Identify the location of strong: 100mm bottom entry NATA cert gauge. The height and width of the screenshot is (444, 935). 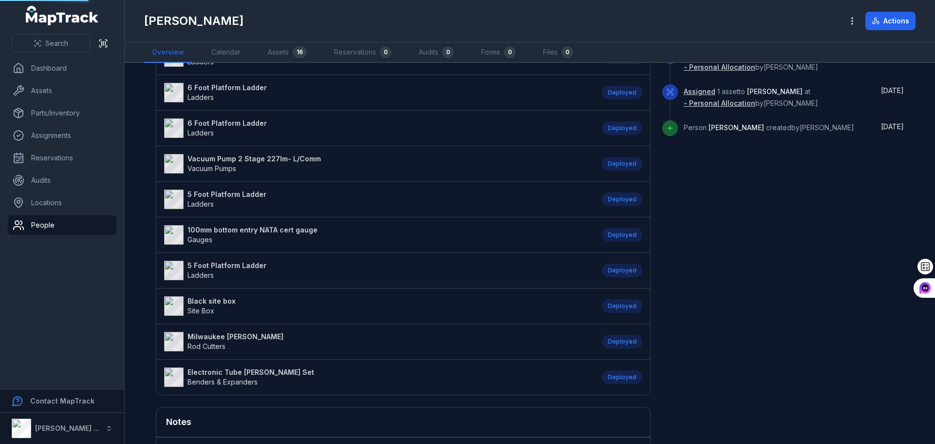
(252, 230).